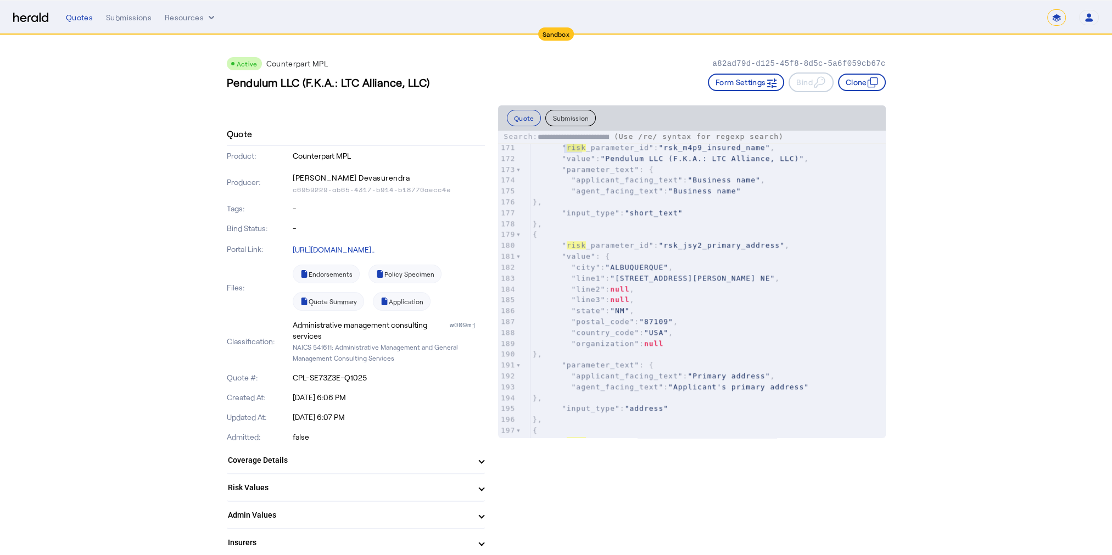 The width and height of the screenshot is (1112, 555). What do you see at coordinates (259, 182) in the screenshot?
I see `p: Producer:` at bounding box center [259, 182].